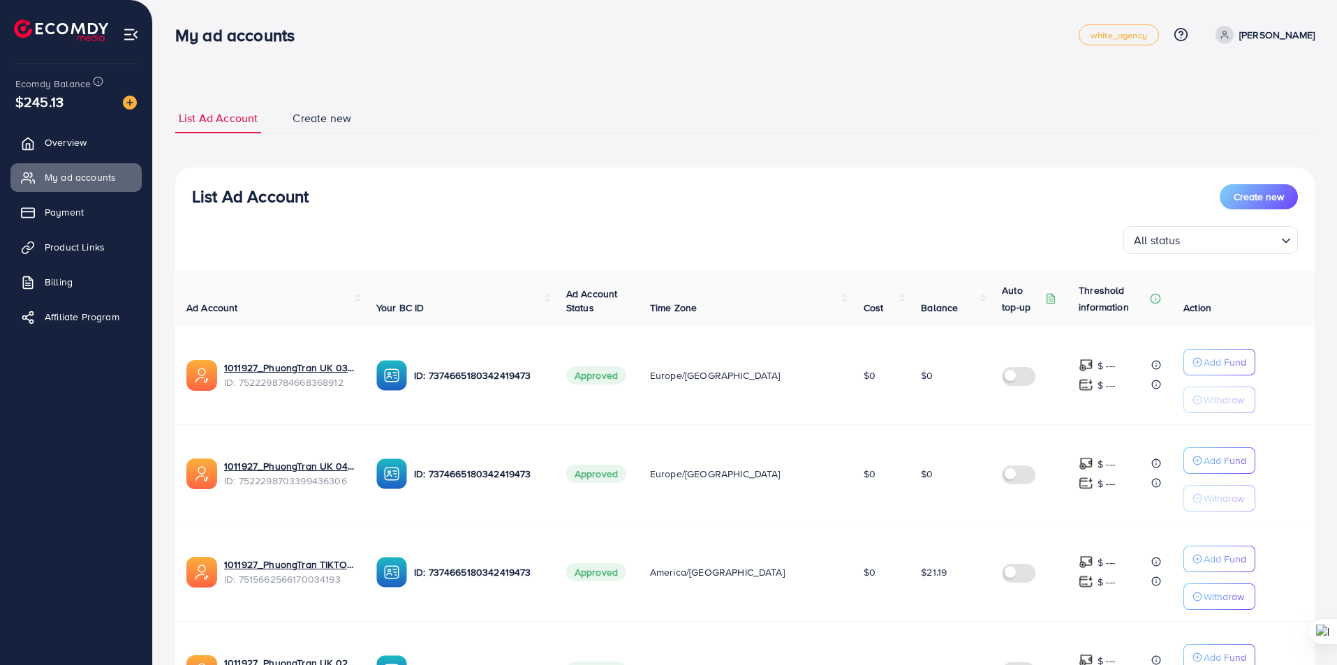 The image size is (1337, 665). I want to click on span: Ad Account, so click(212, 308).